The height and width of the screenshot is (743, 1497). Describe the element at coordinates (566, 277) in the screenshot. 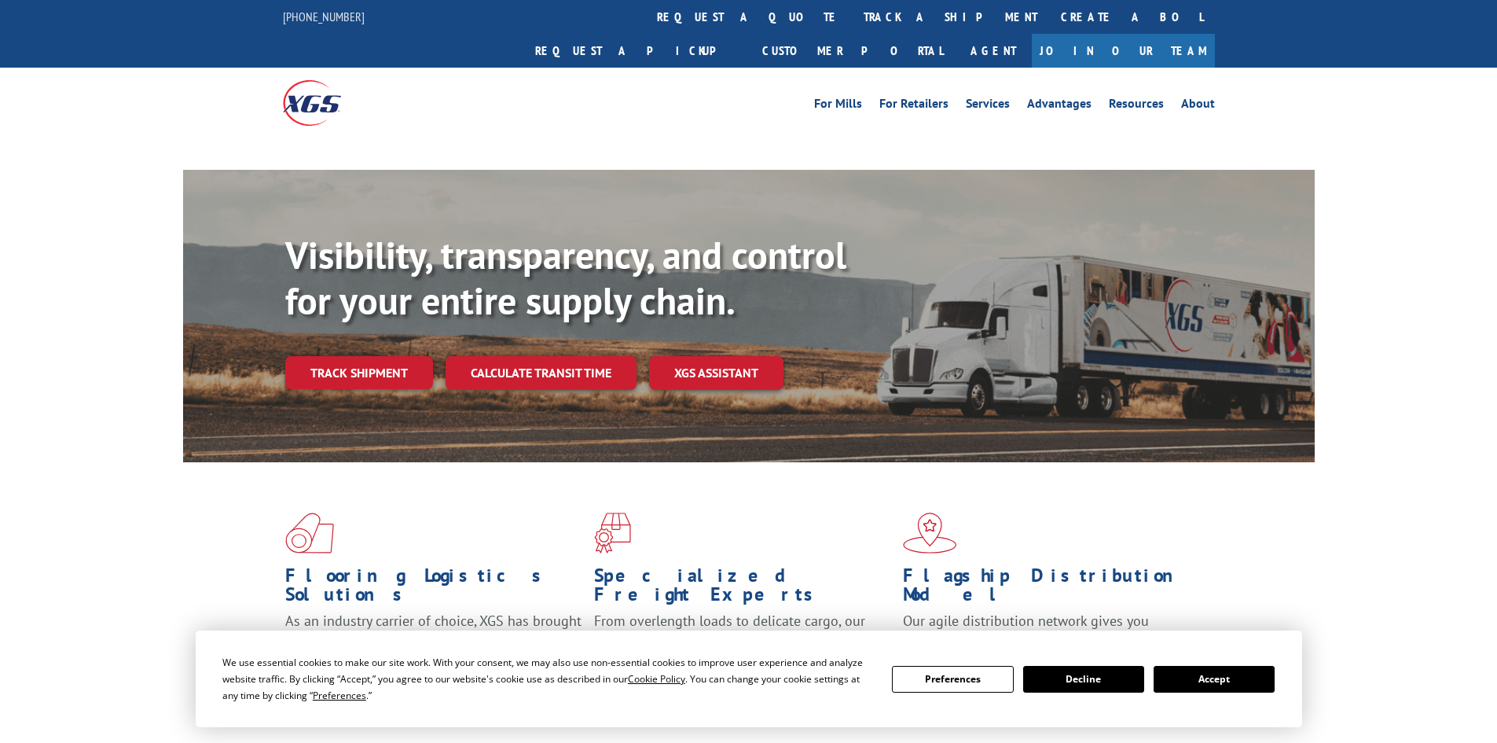

I see `b: Visibility, transparency, and control for your entire supply chain.` at that location.